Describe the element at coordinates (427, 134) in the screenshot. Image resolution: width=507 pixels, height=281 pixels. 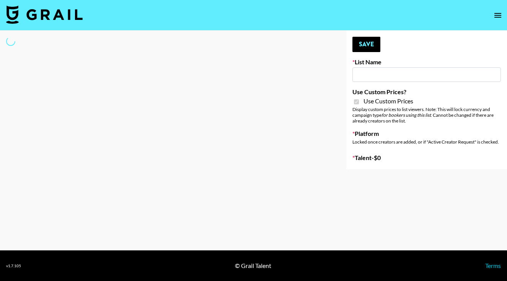
I see `label: Platform` at that location.